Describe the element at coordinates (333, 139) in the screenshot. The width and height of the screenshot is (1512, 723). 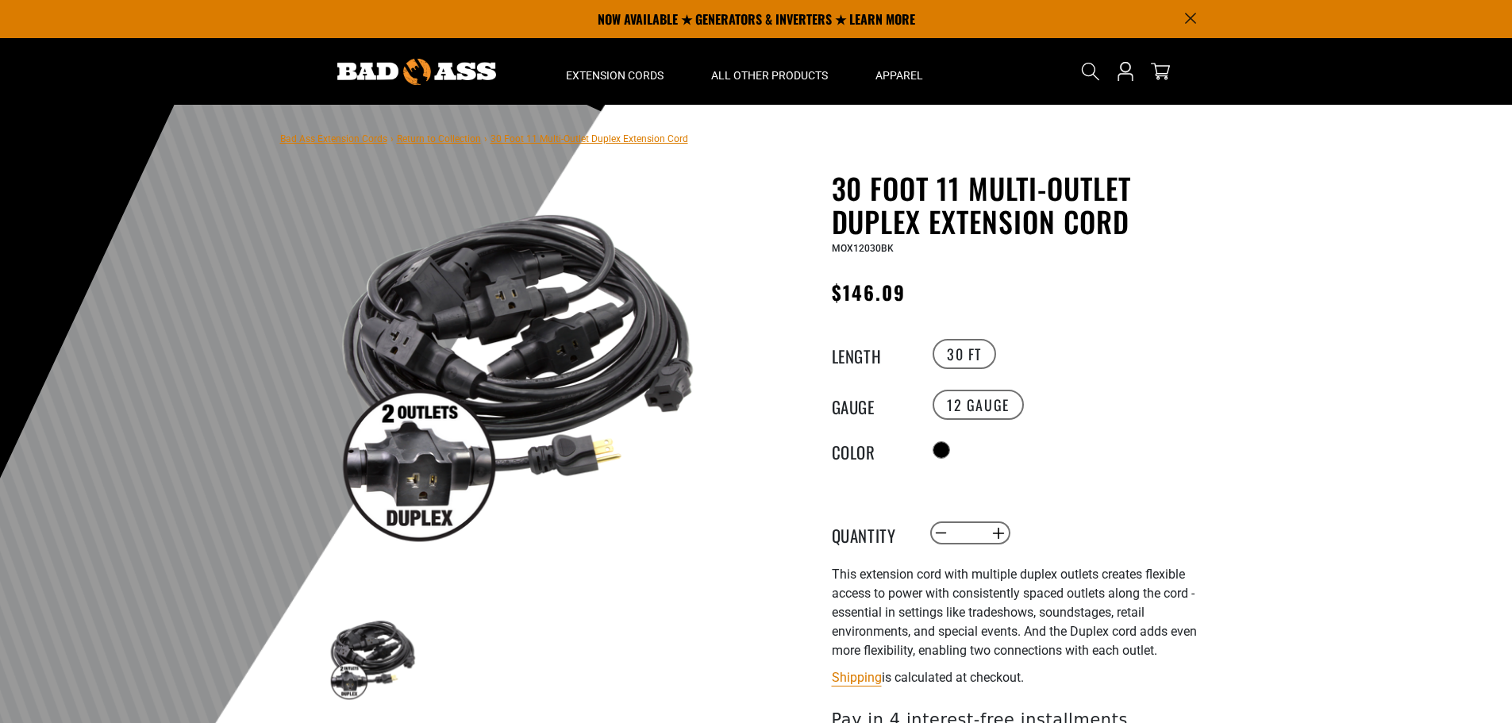
I see `a: Bad Ass Extension Cords` at that location.